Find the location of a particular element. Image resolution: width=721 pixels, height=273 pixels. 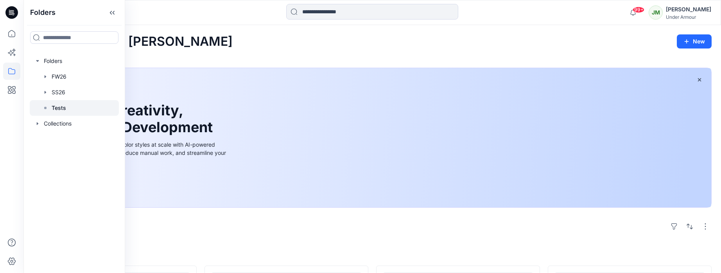

div: Under Armour is located at coordinates (689, 17).